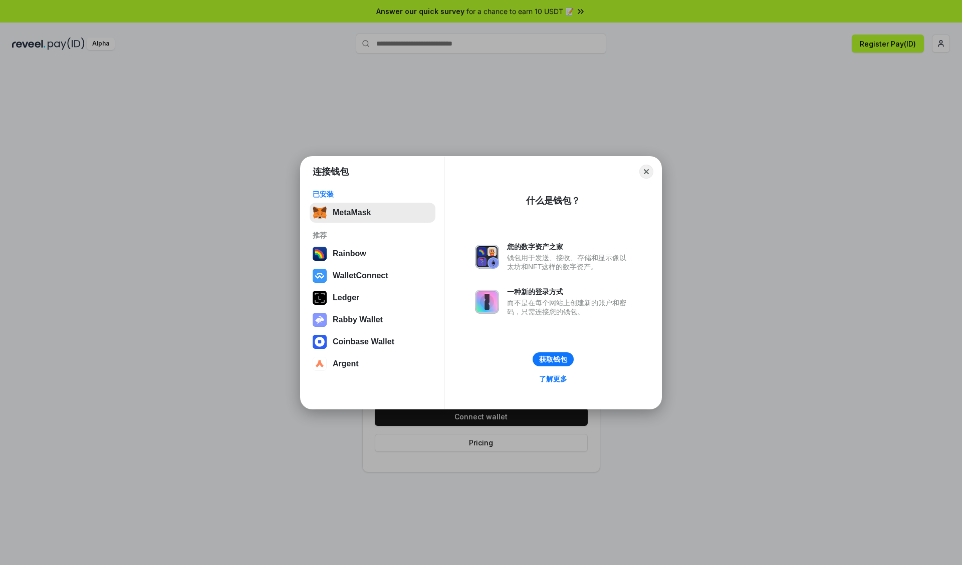 Image resolution: width=962 pixels, height=565 pixels. Describe the element at coordinates (346, 364) in the screenshot. I see `div: Argent` at that location.